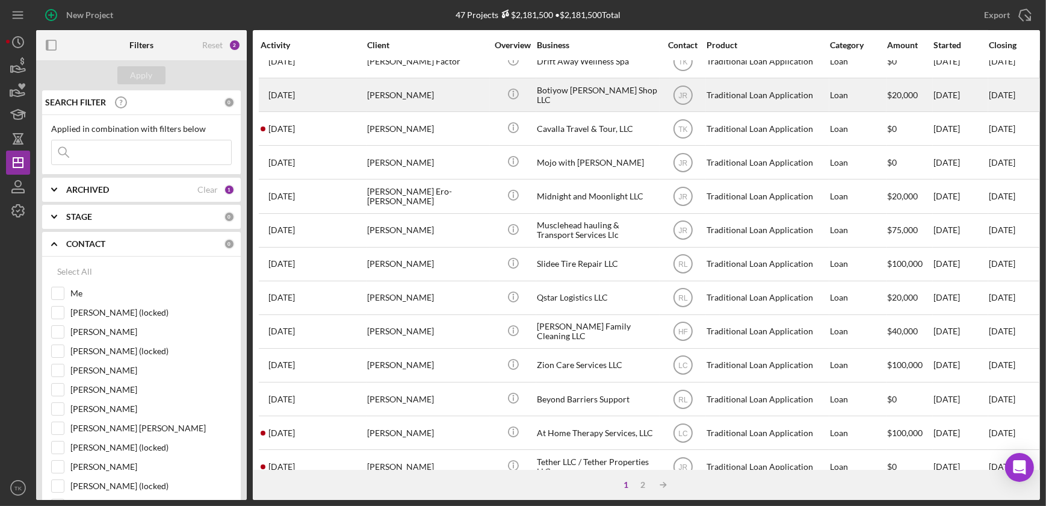 The width and height of the screenshot is (1046, 506). I want to click on div: Amount, so click(910, 45).